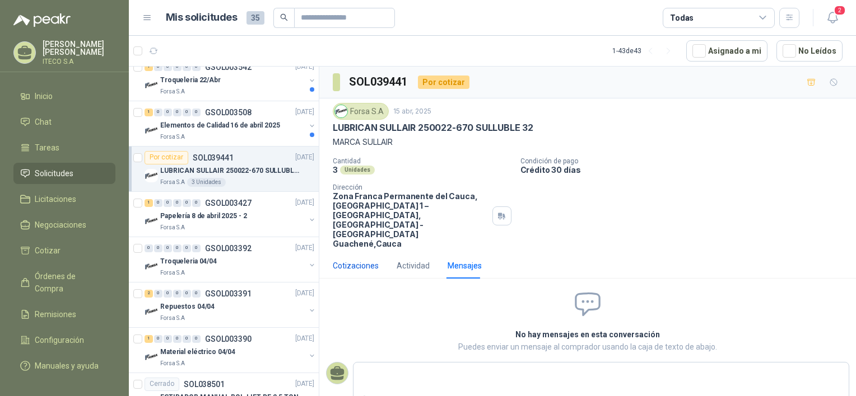  I want to click on img: Logo peakr, so click(42, 20).